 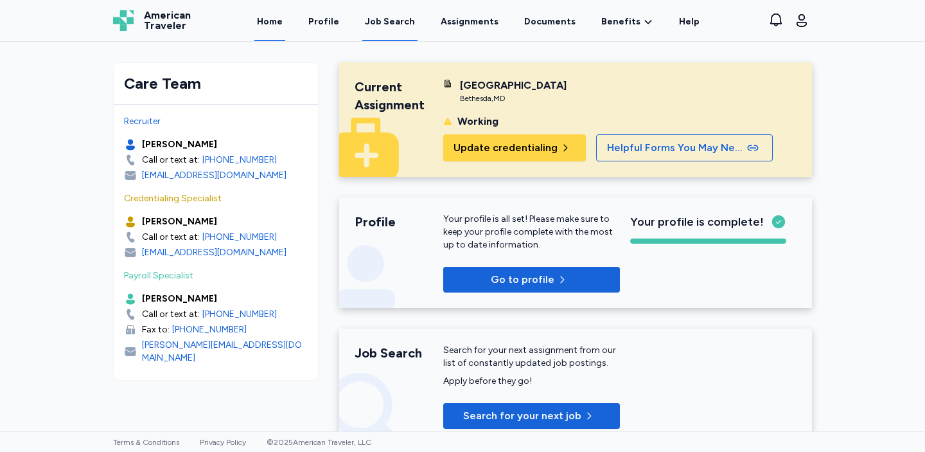 What do you see at coordinates (515, 148) in the screenshot?
I see `button: Update credentialing` at bounding box center [515, 148].